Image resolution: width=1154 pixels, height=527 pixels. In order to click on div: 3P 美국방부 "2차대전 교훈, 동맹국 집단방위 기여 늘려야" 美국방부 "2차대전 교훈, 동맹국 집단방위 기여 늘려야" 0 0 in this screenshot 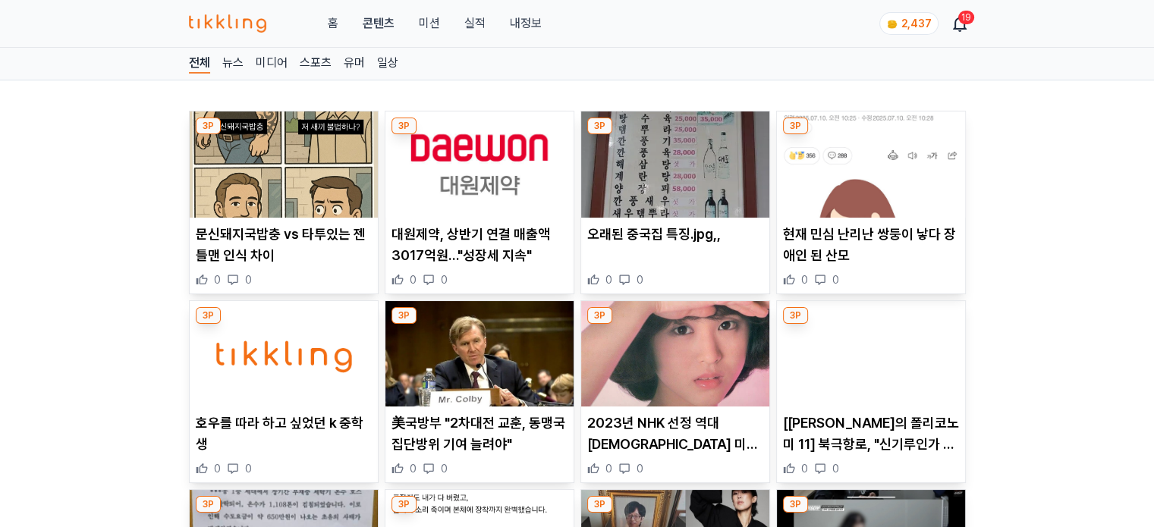, I will do `click(480, 392)`.